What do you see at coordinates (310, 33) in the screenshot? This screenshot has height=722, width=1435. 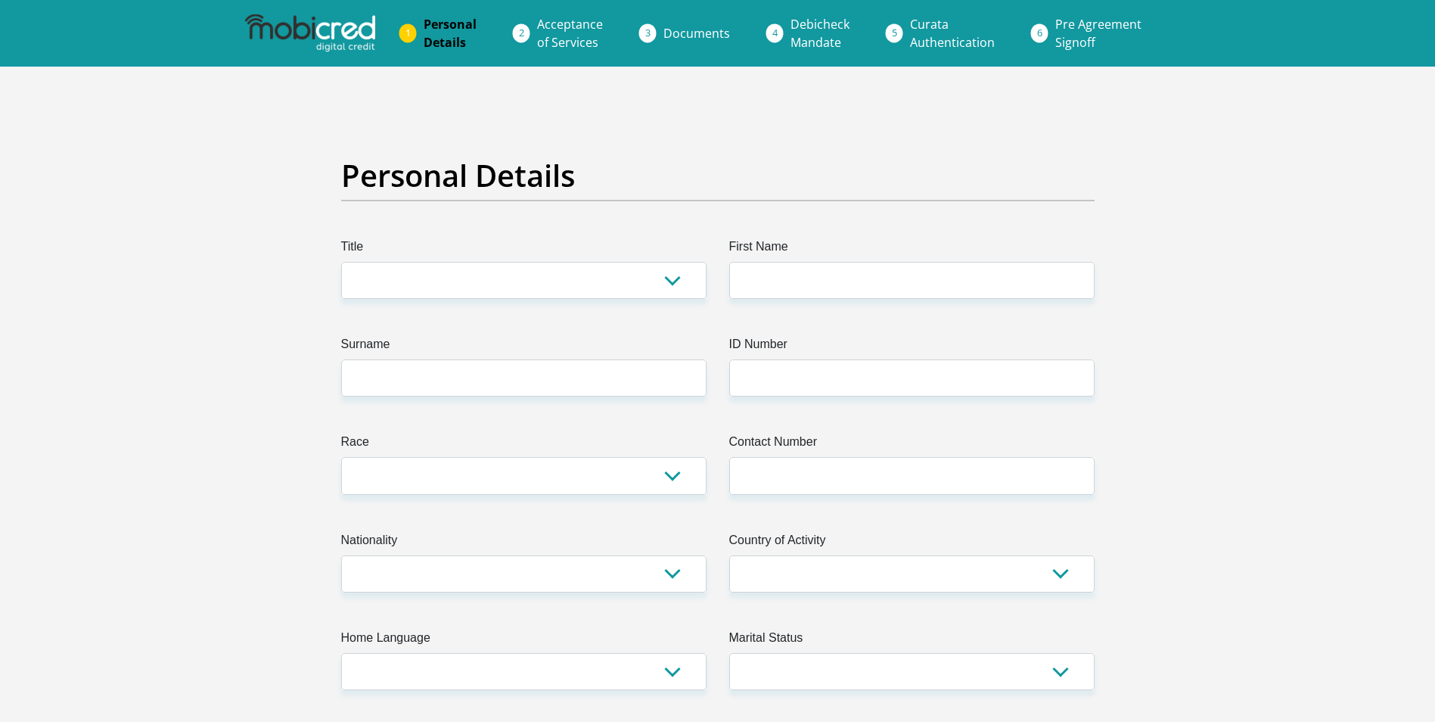 I see `img: mobicred logo` at bounding box center [310, 33].